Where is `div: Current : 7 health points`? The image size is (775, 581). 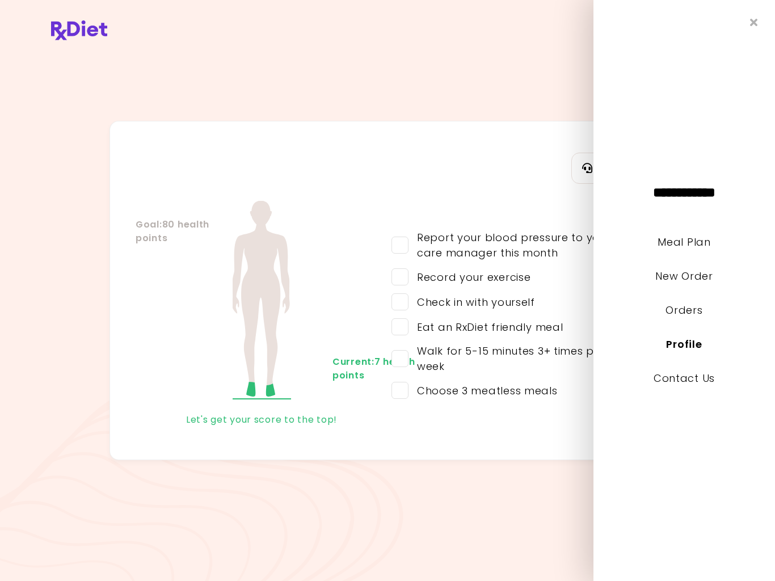
div: Current : 7 health points is located at coordinates (355, 369).